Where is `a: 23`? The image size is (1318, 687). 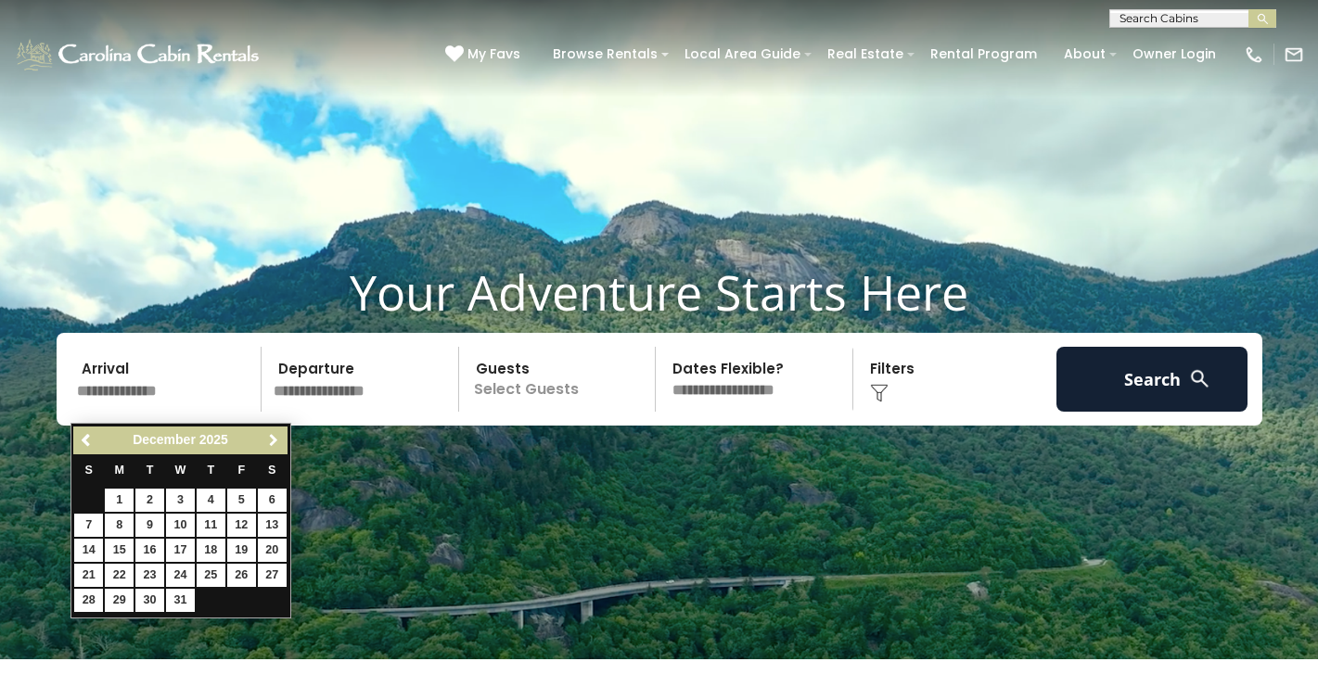 a: 23 is located at coordinates (149, 575).